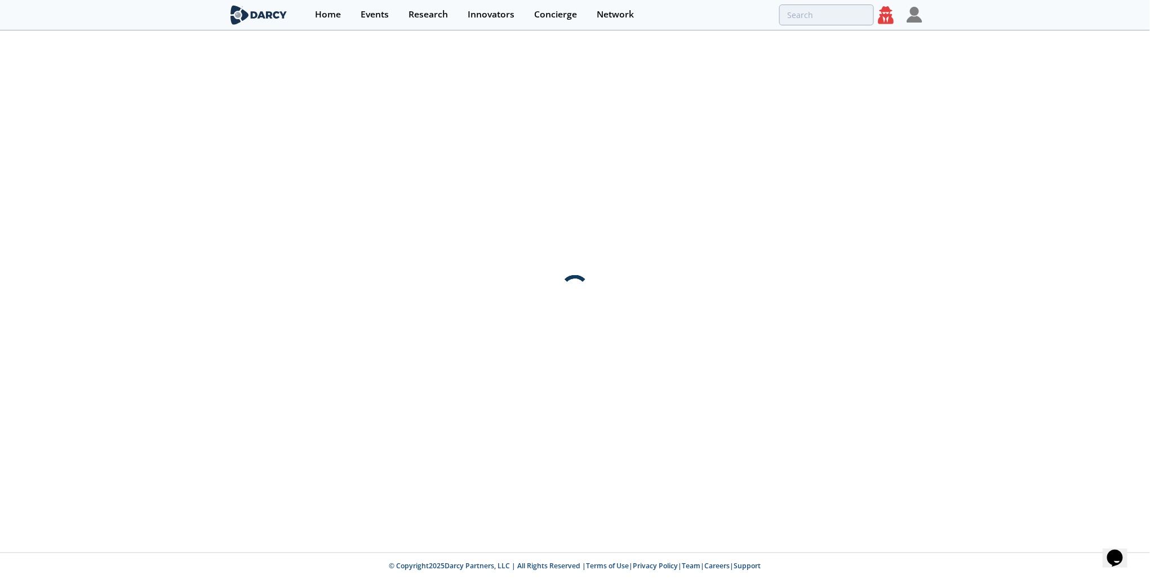 Image resolution: width=1150 pixels, height=579 pixels. Describe the element at coordinates (575, 566) in the screenshot. I see `p: © Copyright 2025 Darcy Partners, LLC | All Rights Reserved | | | | |` at that location.